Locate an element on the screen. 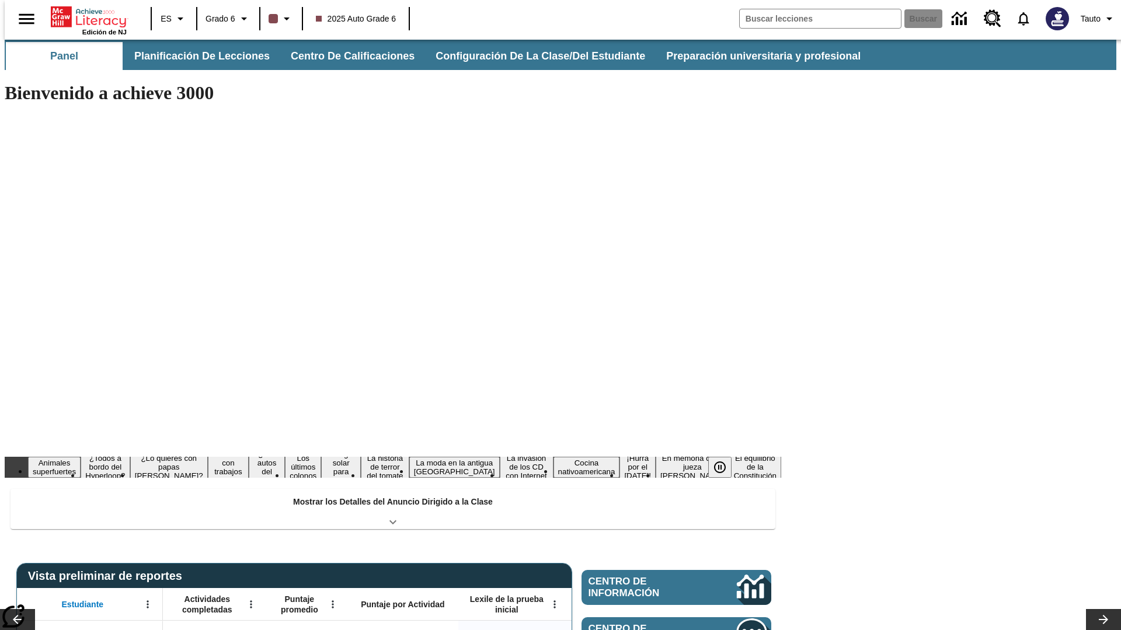  button: Perfil/Configuración is located at coordinates (1098, 19).